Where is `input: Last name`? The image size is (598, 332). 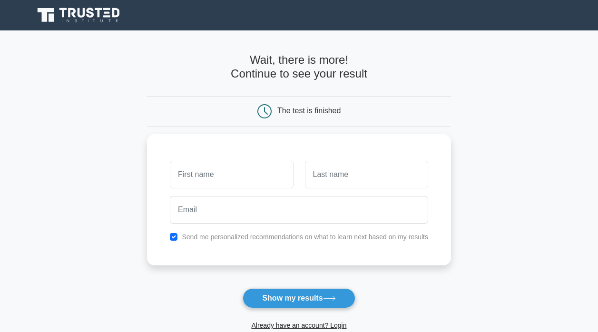
input: Last name is located at coordinates (367, 175).